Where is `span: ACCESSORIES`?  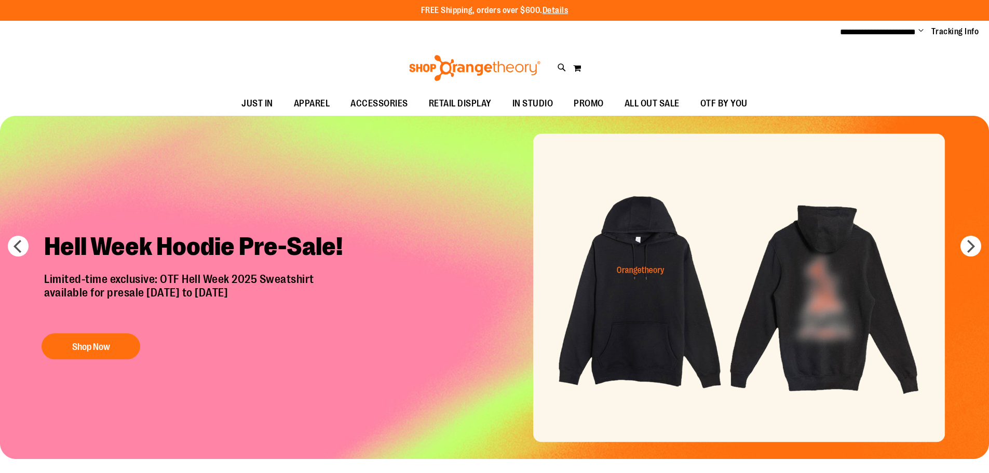 span: ACCESSORIES is located at coordinates (379, 103).